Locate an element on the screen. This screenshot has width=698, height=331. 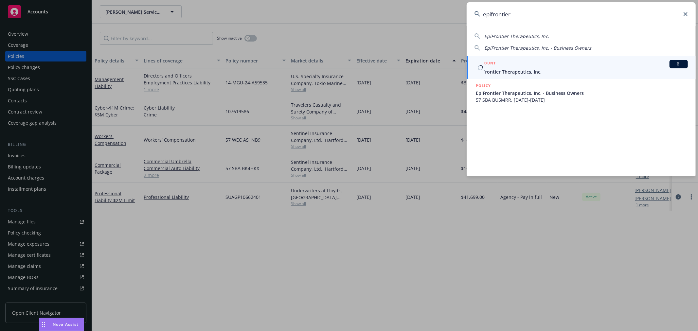
button: Nova Assist is located at coordinates (62, 325).